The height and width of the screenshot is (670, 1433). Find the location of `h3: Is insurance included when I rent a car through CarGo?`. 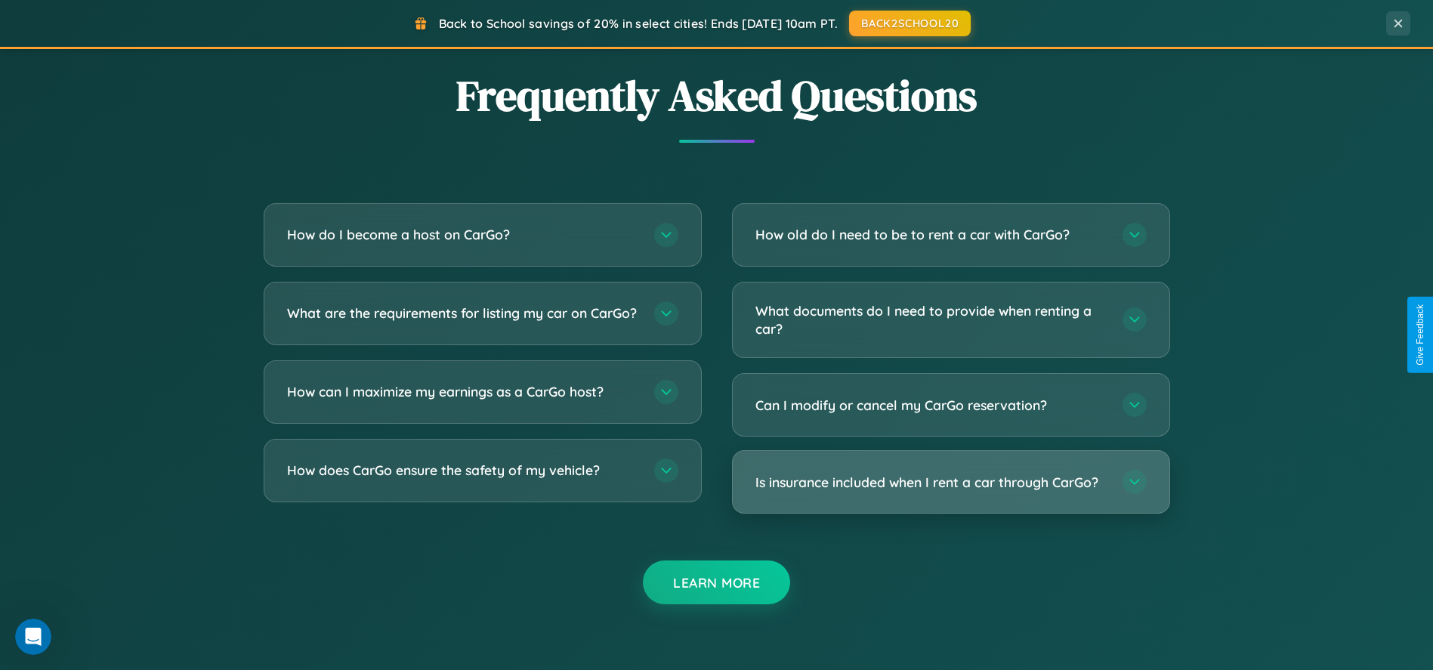

h3: Is insurance included when I rent a car through CarGo? is located at coordinates (931, 482).